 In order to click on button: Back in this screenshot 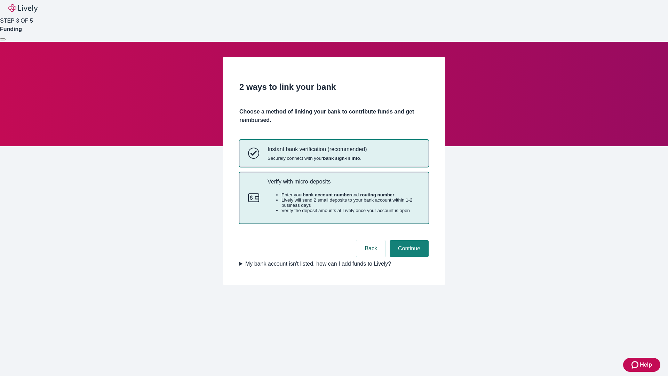, I will do `click(371, 248)`.